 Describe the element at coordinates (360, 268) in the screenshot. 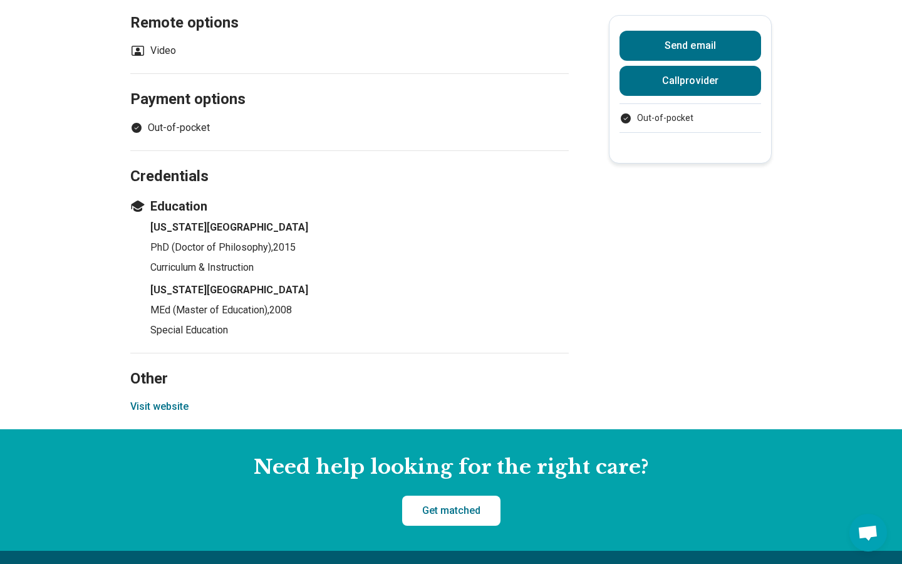

I see `p: Curriculum & Instruction` at that location.